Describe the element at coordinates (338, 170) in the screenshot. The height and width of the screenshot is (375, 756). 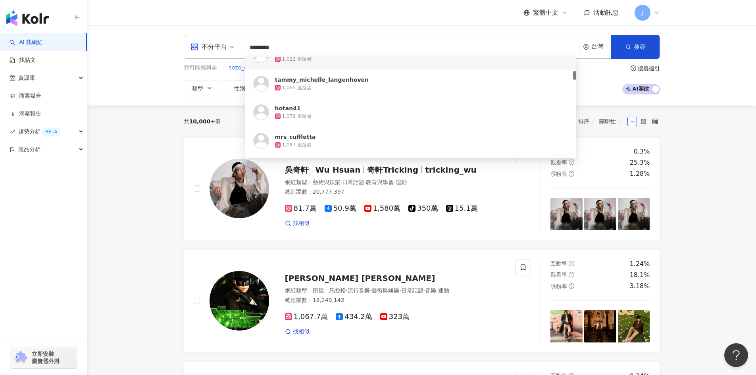
I see `span: Wu Hsuan` at that location.